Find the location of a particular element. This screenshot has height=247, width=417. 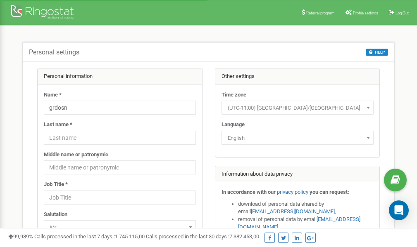

span: Referral program is located at coordinates (320, 13).